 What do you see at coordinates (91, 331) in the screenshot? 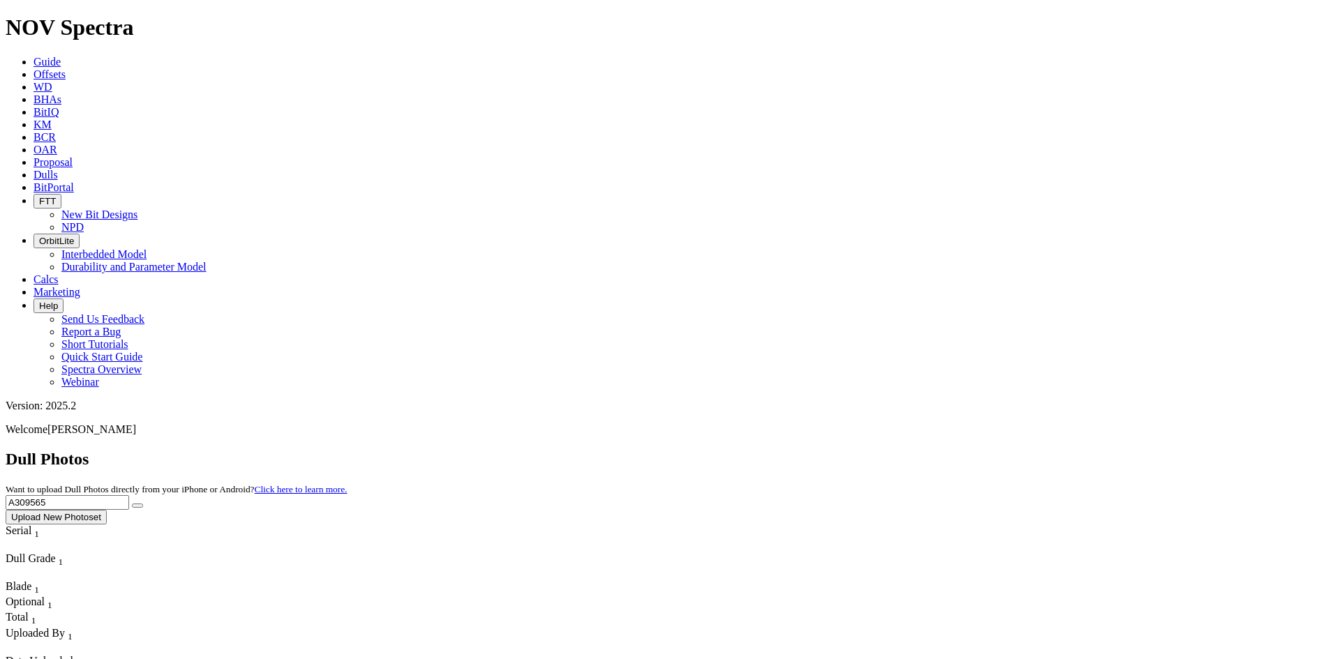
I see `a: Report a Bug` at bounding box center [91, 331].